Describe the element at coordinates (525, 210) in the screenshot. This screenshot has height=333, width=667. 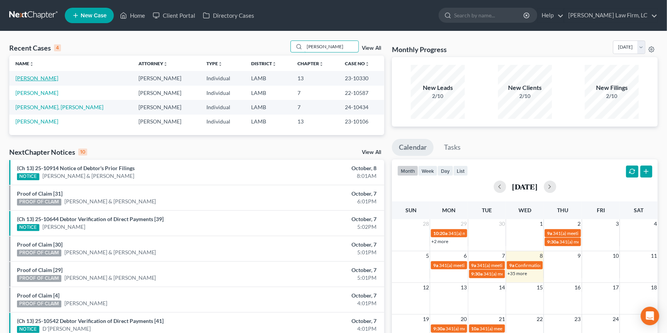
I see `span: Wed` at that location.